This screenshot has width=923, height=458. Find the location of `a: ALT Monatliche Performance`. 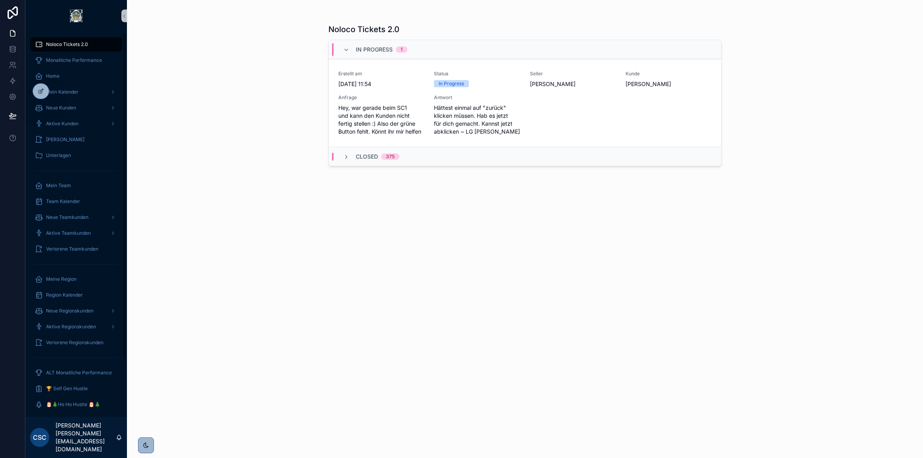

a: ALT Monatliche Performance is located at coordinates (76, 373).